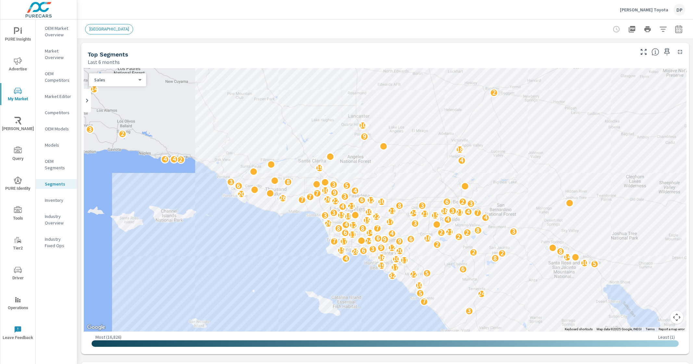 The image size is (693, 364). I want to click on p: 26, so click(328, 223).